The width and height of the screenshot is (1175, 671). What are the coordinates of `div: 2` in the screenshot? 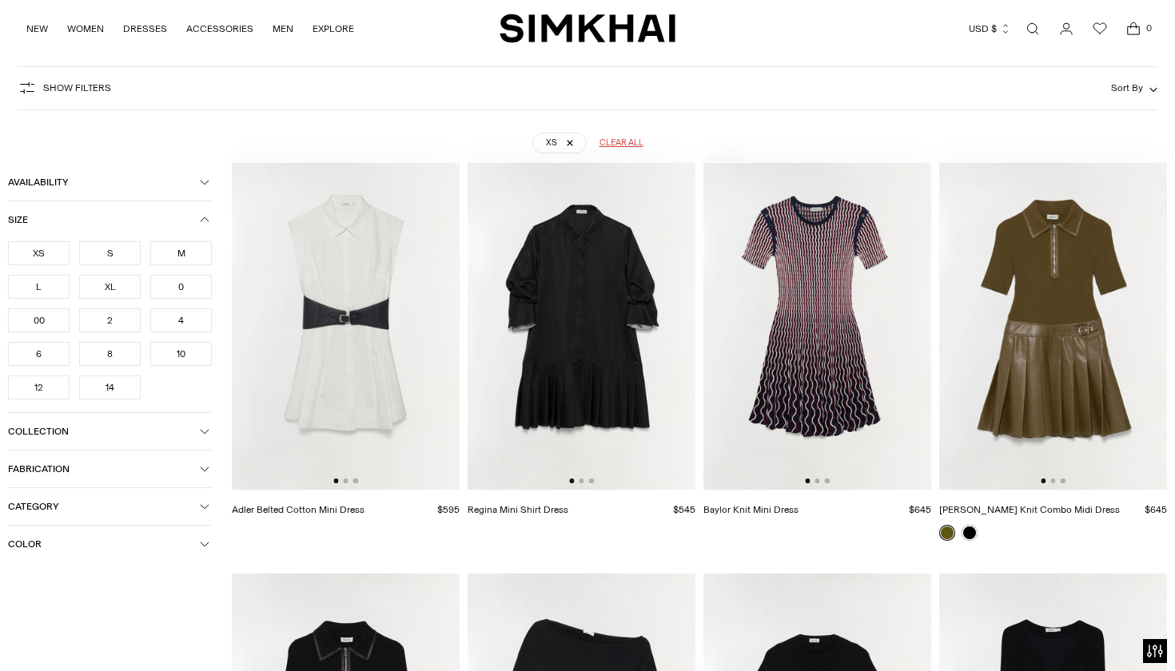 It's located at (109, 320).